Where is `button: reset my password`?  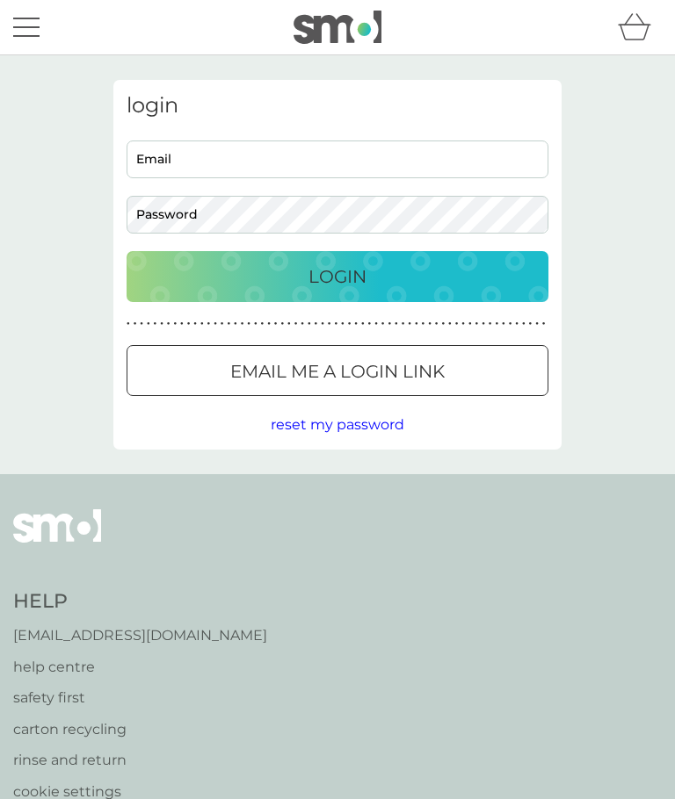 button: reset my password is located at coordinates (337, 425).